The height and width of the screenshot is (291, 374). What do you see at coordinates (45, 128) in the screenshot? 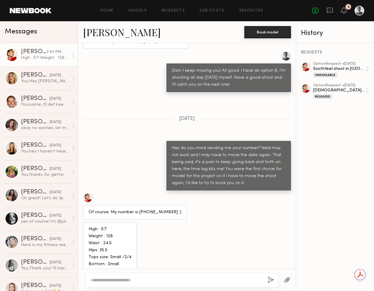
I see `div: okay no worries. let me know if anything changes! :)` at bounding box center [45, 128].